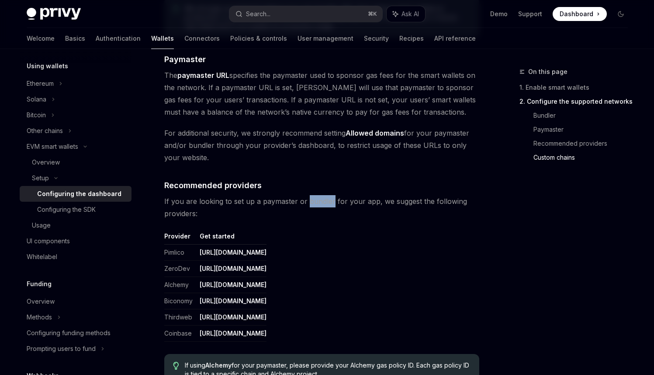 This screenshot has width=654, height=375. I want to click on a: Dashboard, so click(580, 14).